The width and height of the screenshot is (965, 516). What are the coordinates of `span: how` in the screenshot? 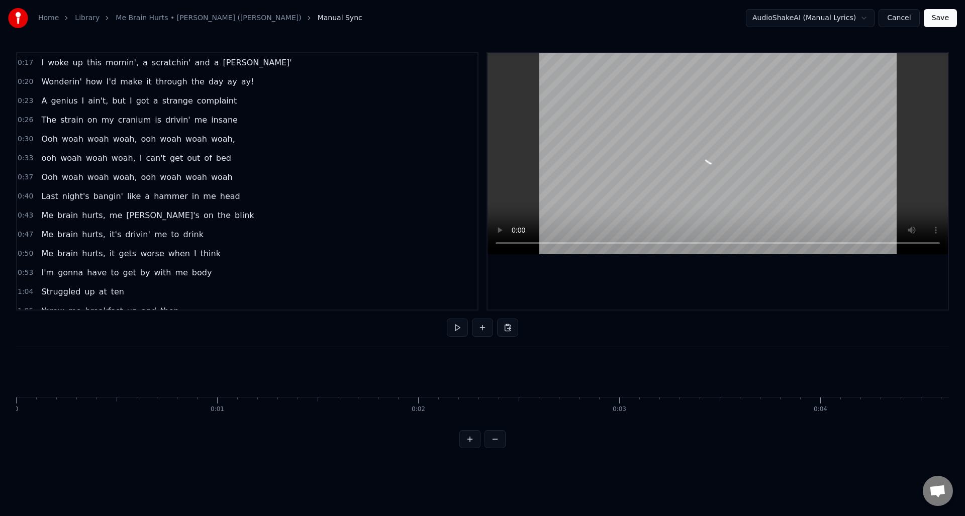 It's located at (94, 81).